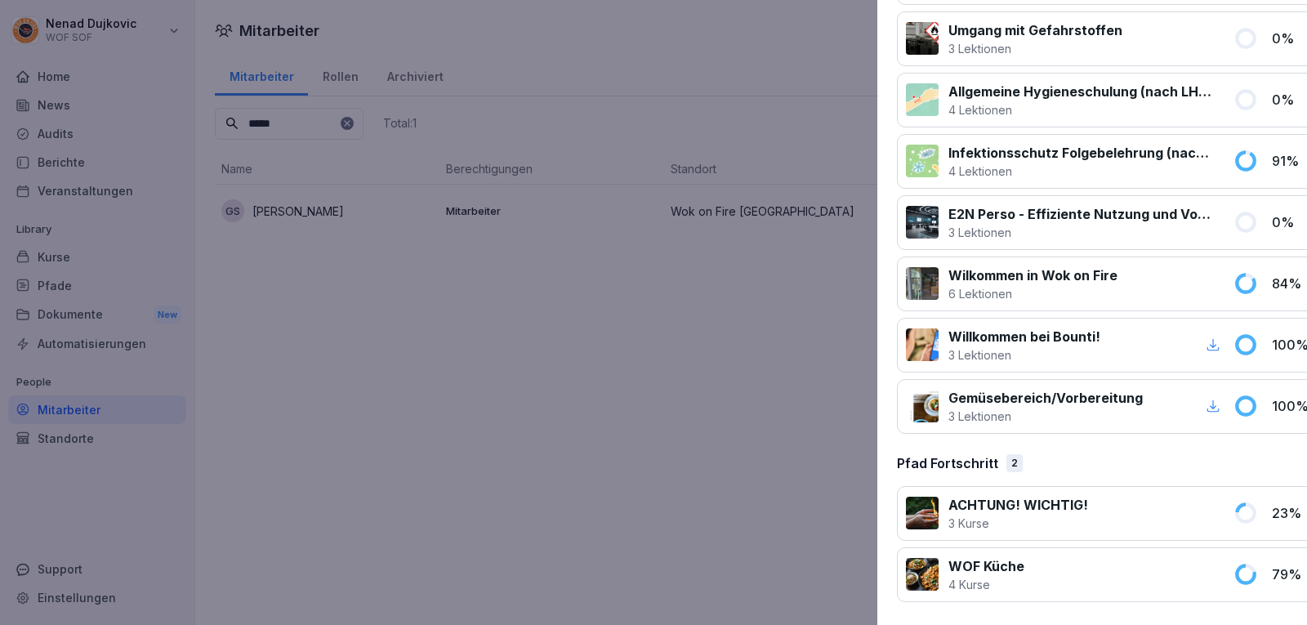  Describe the element at coordinates (1046, 398) in the screenshot. I see `p: Gemüsebereich/Vorbereitung` at that location.